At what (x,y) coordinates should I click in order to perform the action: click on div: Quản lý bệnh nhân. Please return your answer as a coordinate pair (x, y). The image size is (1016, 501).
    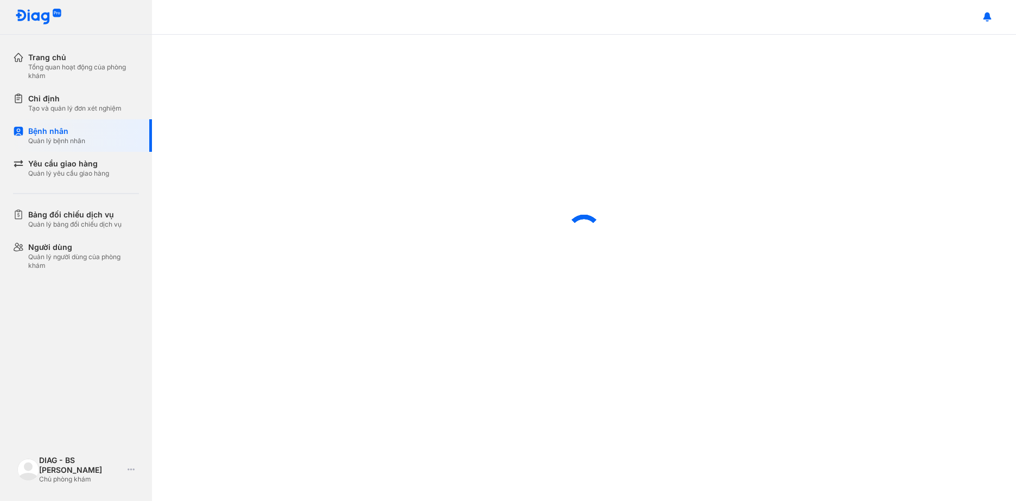
    Looking at the image, I should click on (56, 141).